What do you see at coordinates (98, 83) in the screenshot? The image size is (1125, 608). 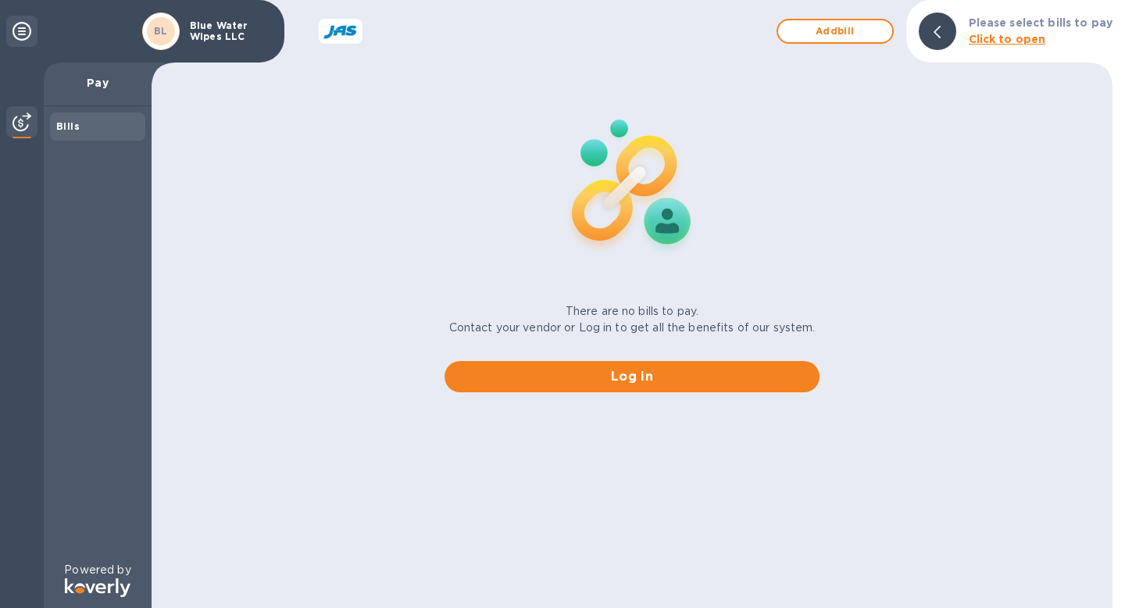 I see `p: Pay` at bounding box center [98, 83].